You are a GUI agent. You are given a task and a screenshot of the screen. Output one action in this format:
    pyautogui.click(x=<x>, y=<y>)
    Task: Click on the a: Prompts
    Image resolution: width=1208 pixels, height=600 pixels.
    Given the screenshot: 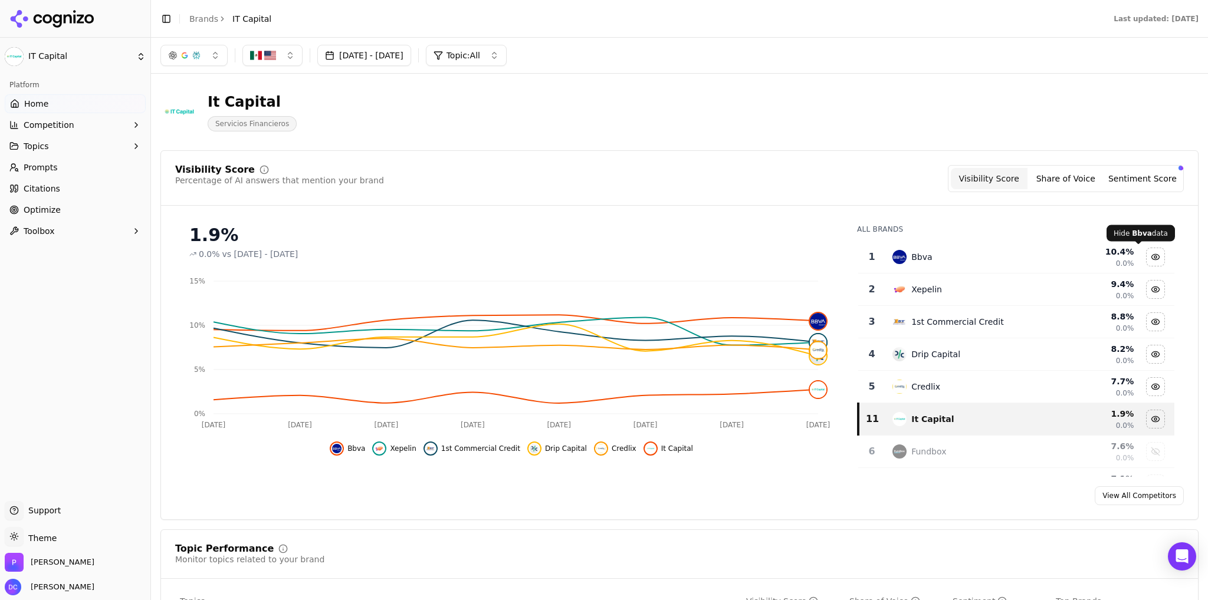 What is the action you would take?
    pyautogui.click(x=75, y=167)
    